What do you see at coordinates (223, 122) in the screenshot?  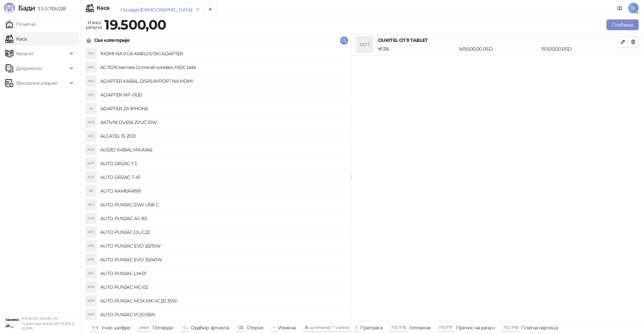 I see `h4: AKTIVNI DVENI ZVUČ.10W` at bounding box center [223, 122].